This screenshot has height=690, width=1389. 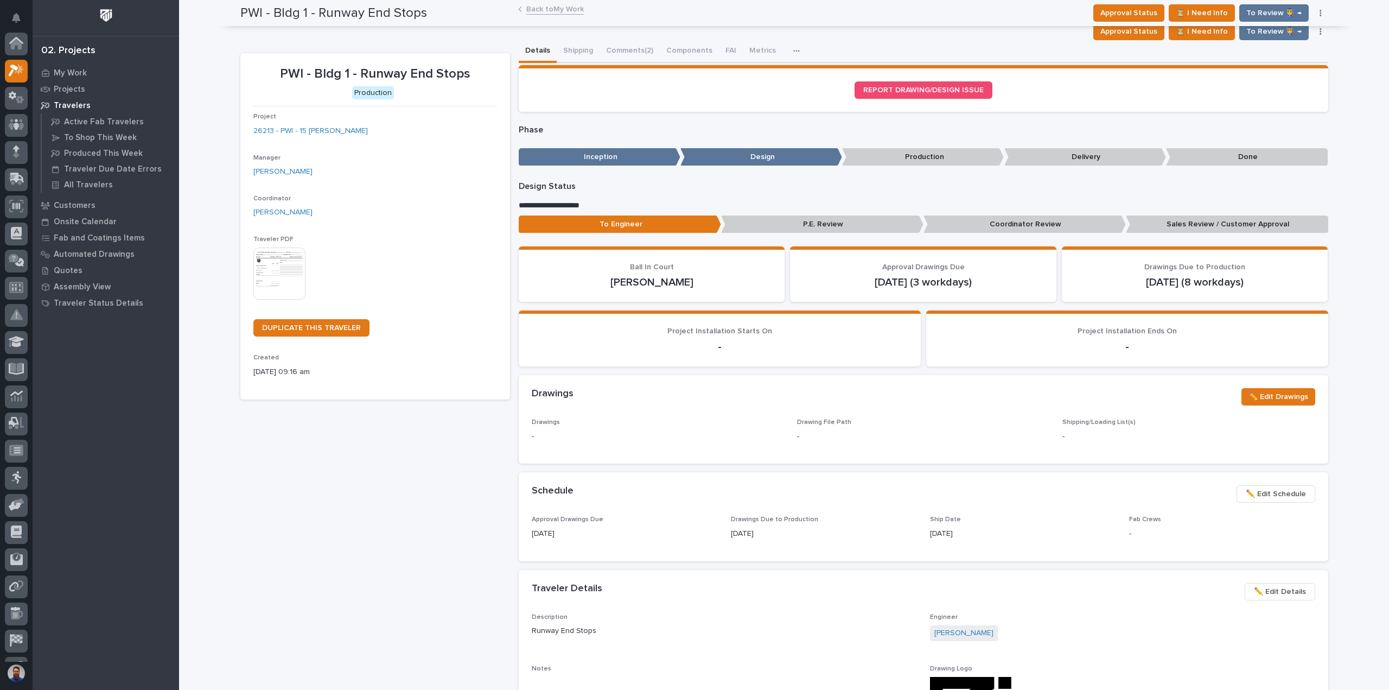 I want to click on p: Projects, so click(x=69, y=90).